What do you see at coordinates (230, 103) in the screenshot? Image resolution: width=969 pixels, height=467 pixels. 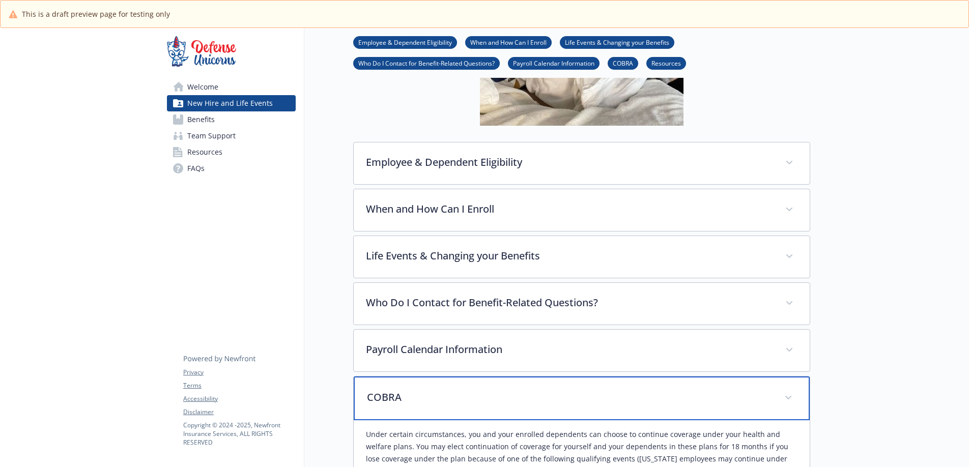 I see `span: New Hire and Life Events` at bounding box center [230, 103].